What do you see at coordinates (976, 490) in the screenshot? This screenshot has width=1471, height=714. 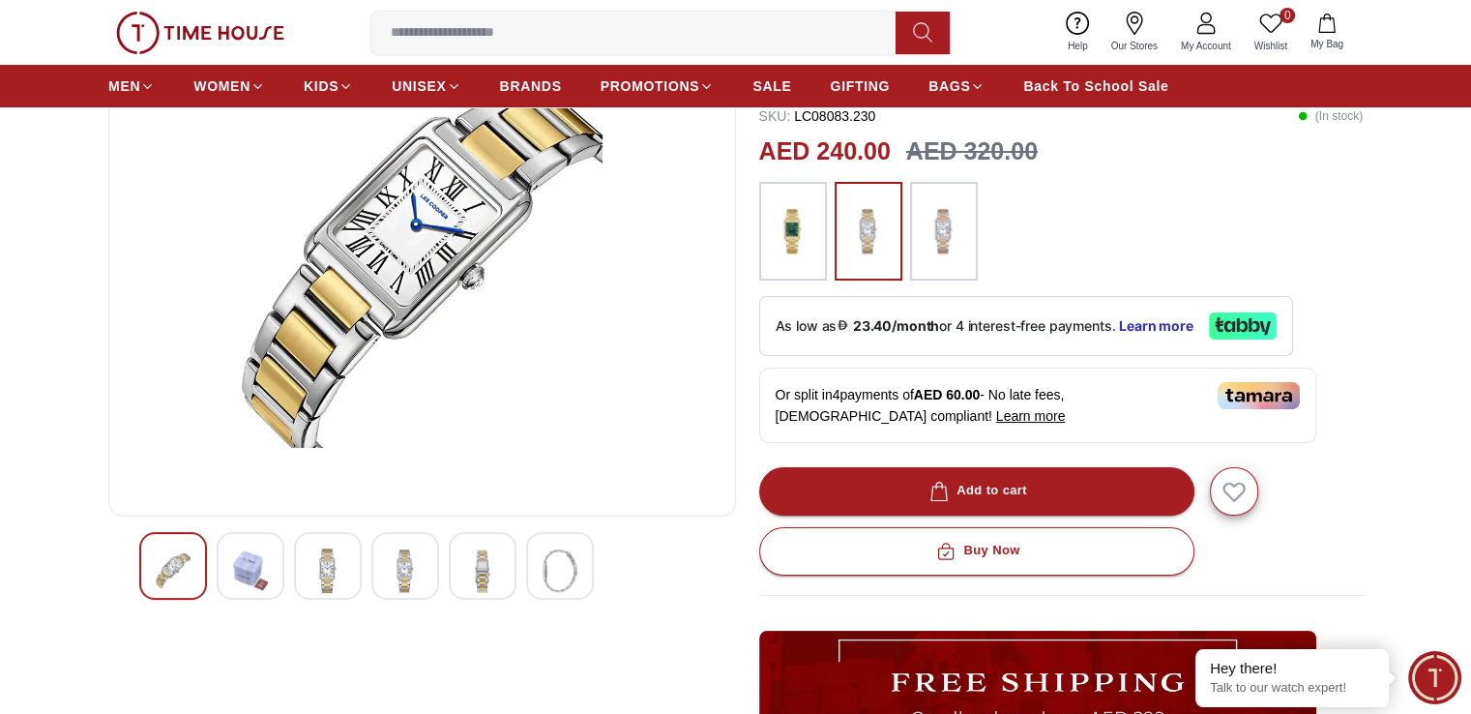 I see `div: Add to cart` at bounding box center [976, 490].